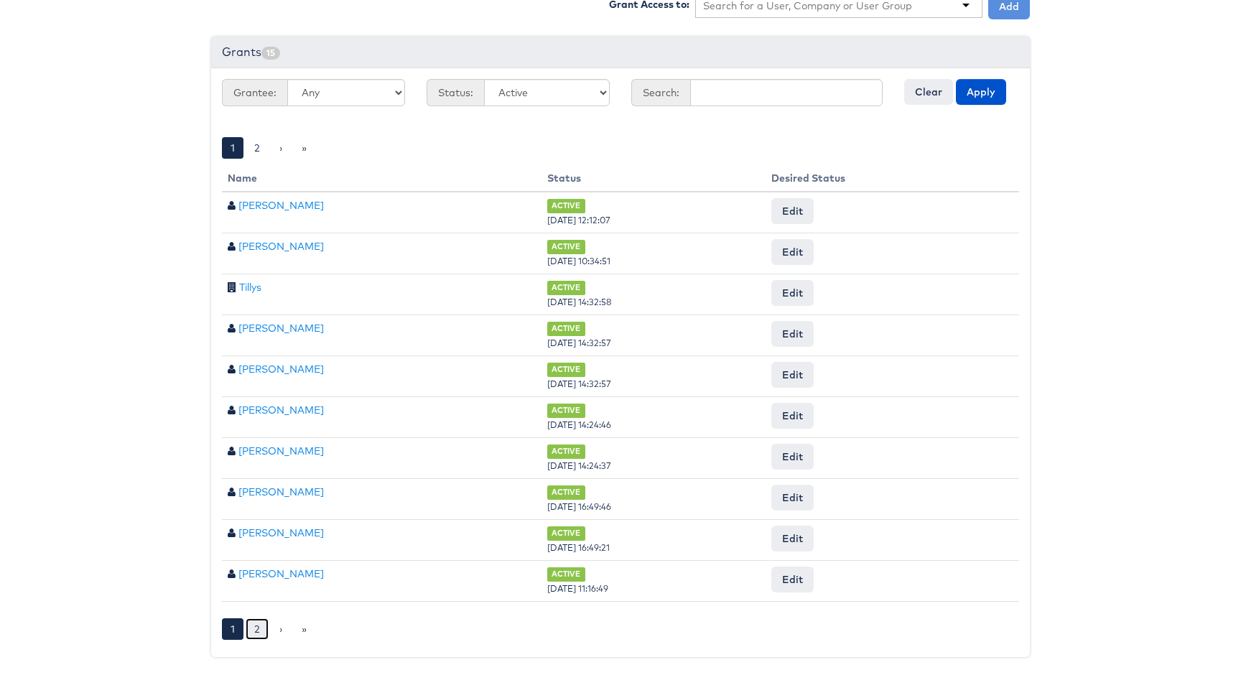  I want to click on button: Apply, so click(981, 92).